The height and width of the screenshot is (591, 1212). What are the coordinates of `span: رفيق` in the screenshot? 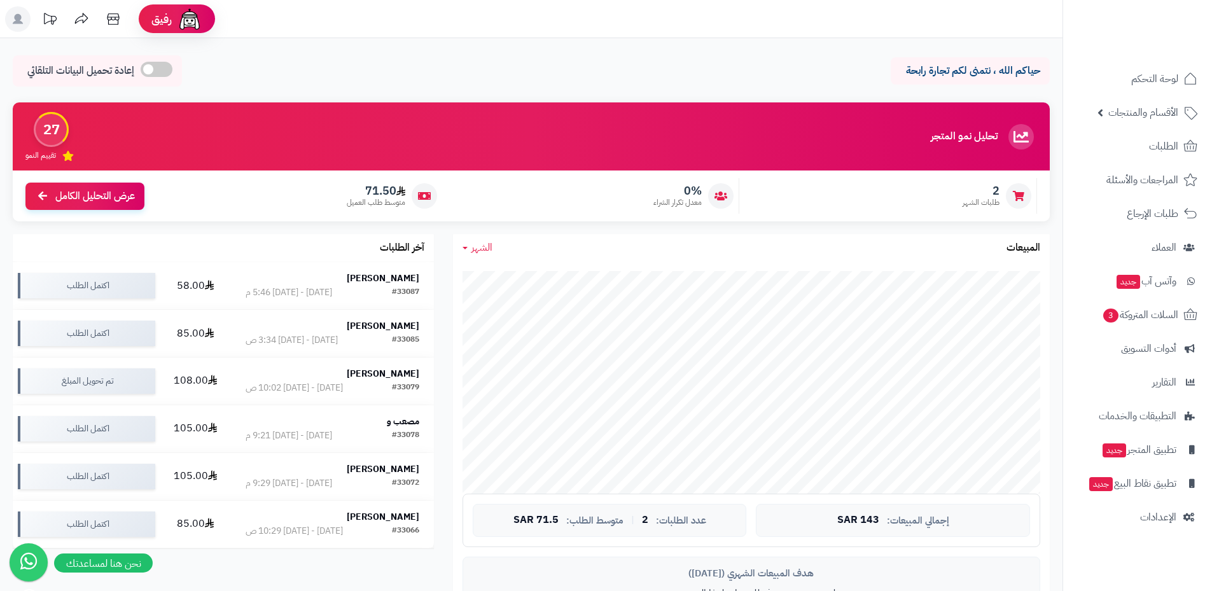 It's located at (162, 19).